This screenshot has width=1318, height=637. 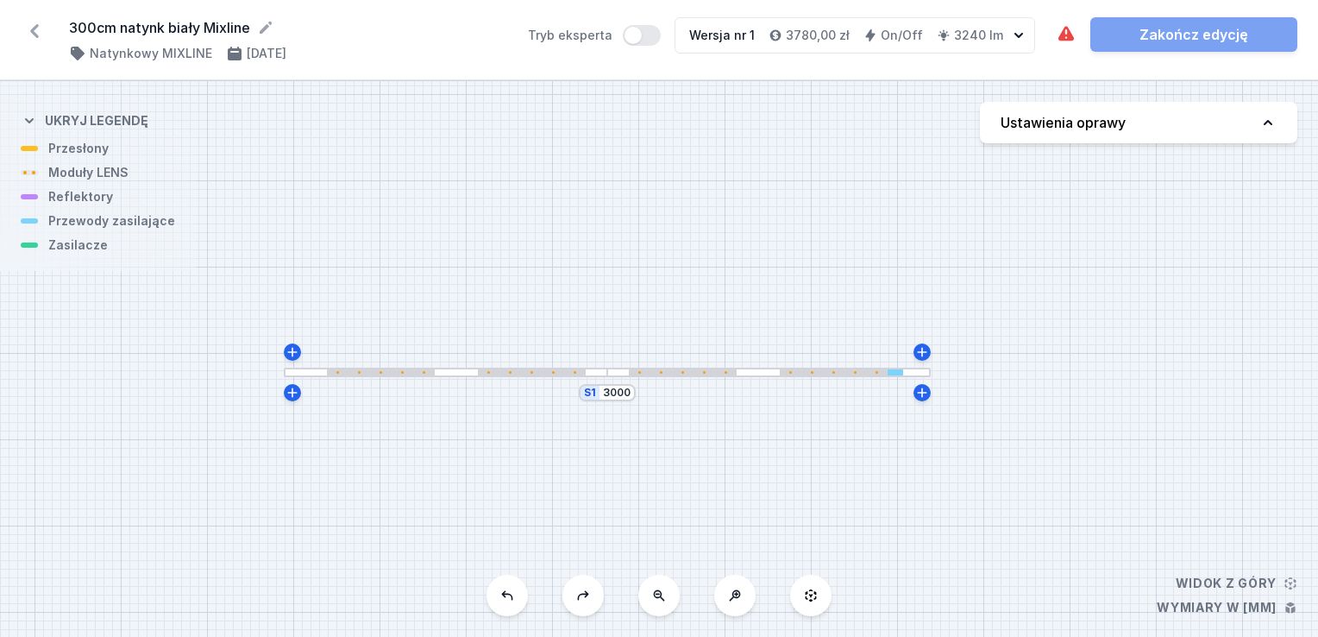 I want to click on form: 300cm natynk biały Mixline, so click(x=288, y=28).